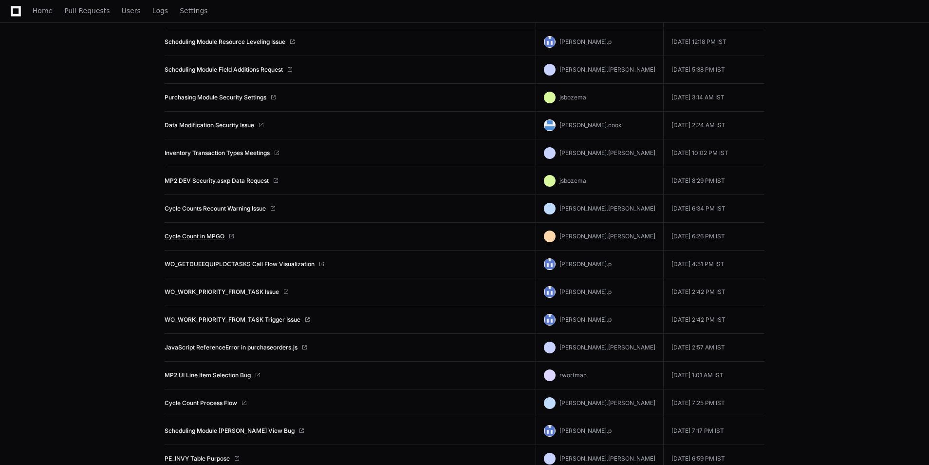 This screenshot has width=929, height=465. What do you see at coordinates (573, 375) in the screenshot?
I see `span: rwortman` at bounding box center [573, 375].